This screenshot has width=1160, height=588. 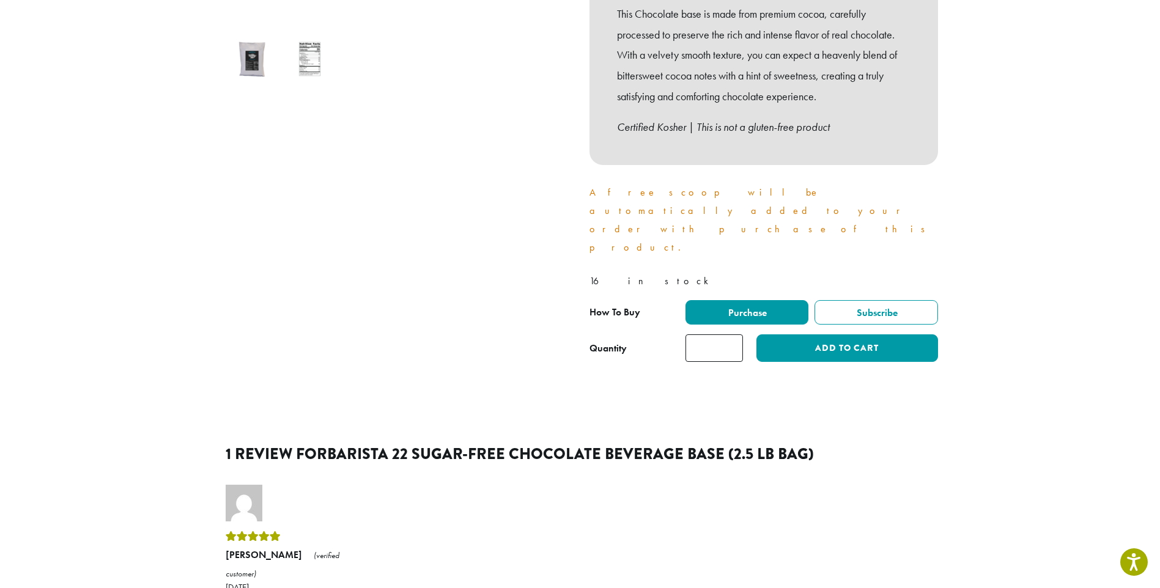 What do you see at coordinates (283, 565) in the screenshot?
I see `em: (verified customer)` at bounding box center [283, 565].